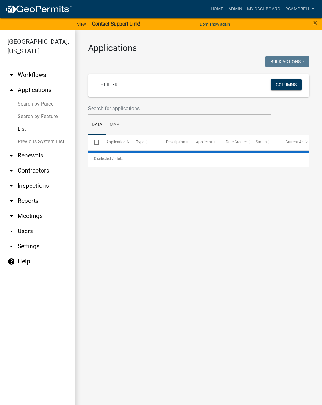 The image size is (322, 405). I want to click on span: Current Activity, so click(299, 142).